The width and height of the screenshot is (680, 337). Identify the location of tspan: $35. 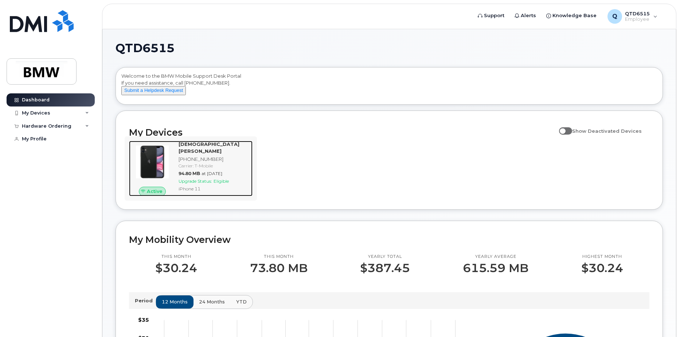
(144, 320).